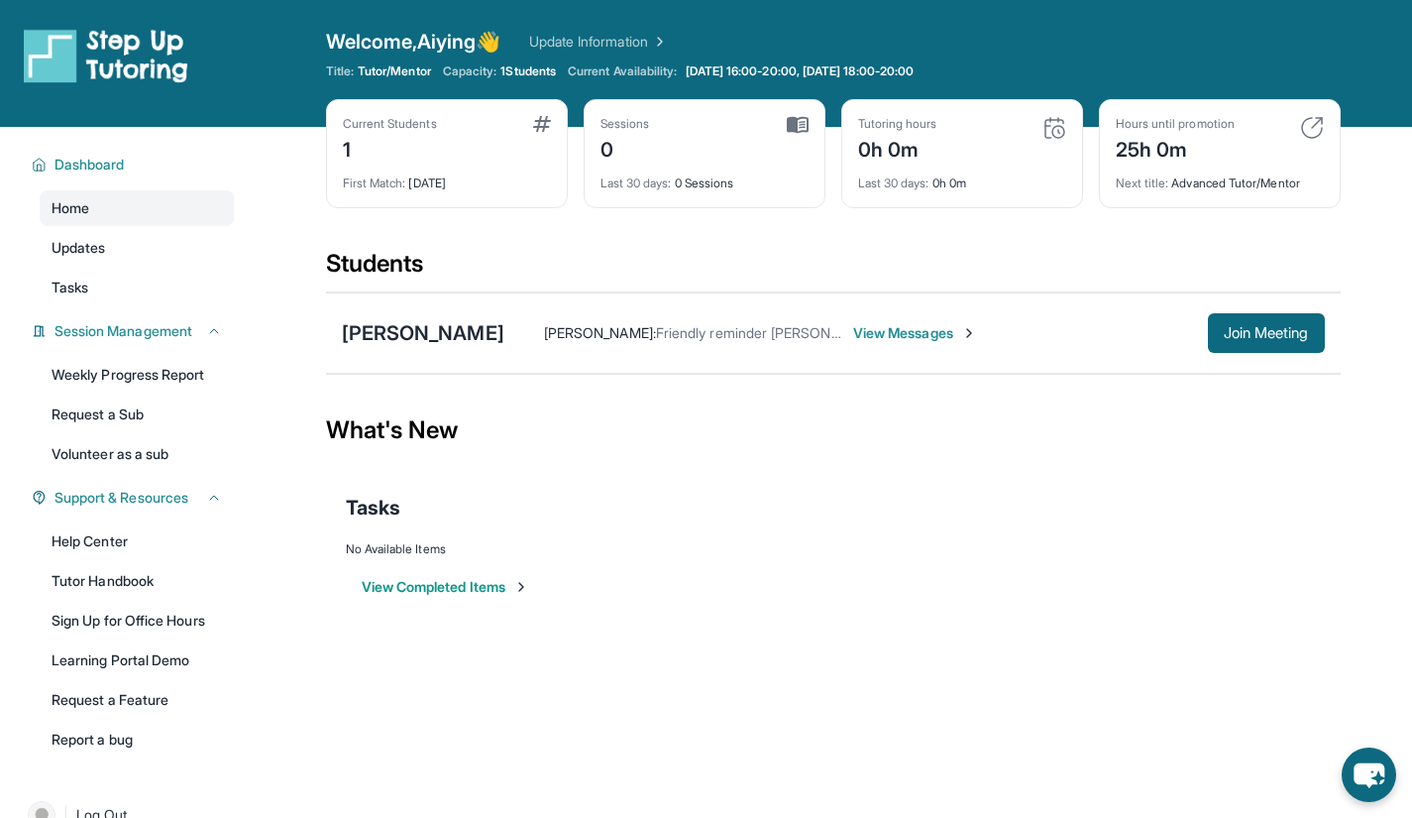 The height and width of the screenshot is (818, 1412). Describe the element at coordinates (1143, 182) in the screenshot. I see `span: Next title :` at that location.